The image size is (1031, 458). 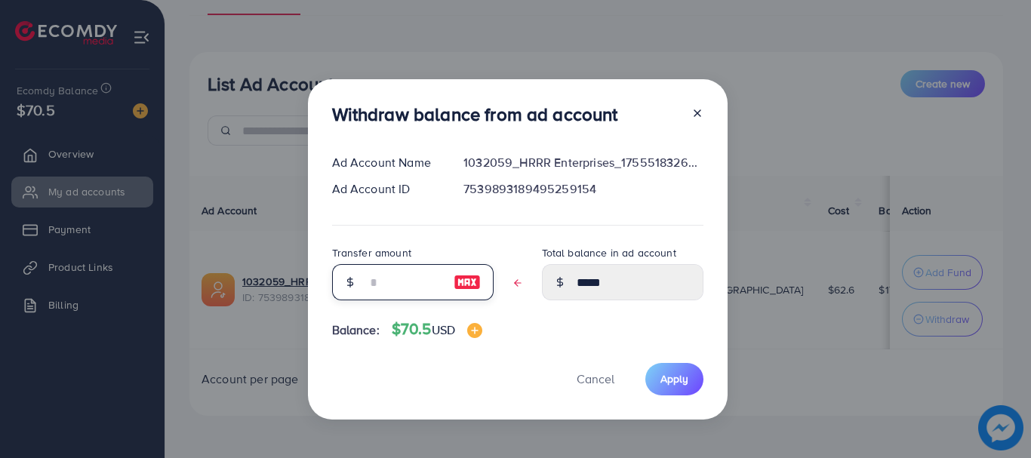 What do you see at coordinates (355, 330) in the screenshot?
I see `span: Balance:` at bounding box center [355, 330].